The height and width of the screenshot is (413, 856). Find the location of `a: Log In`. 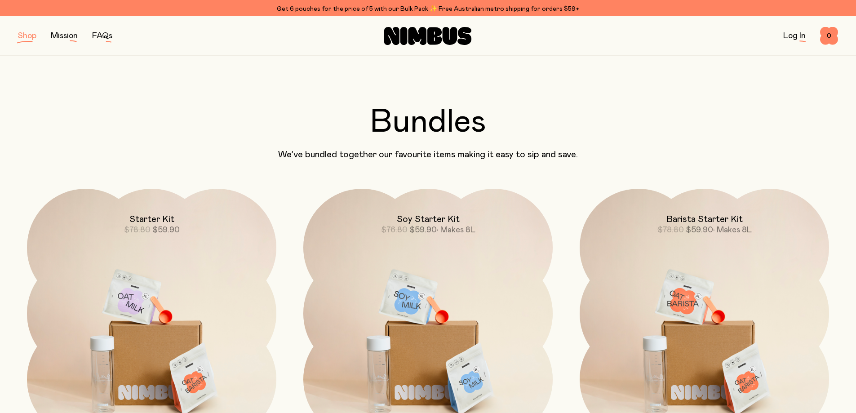

a: Log In is located at coordinates (795, 36).